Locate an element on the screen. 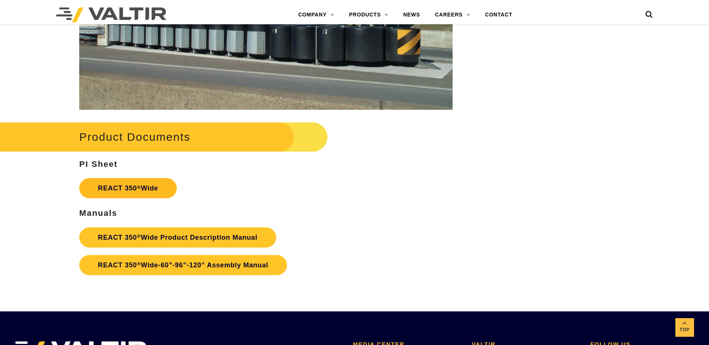  a: REACT 350®Wide-60”-96”-120” Assembly Manual is located at coordinates (183, 265).